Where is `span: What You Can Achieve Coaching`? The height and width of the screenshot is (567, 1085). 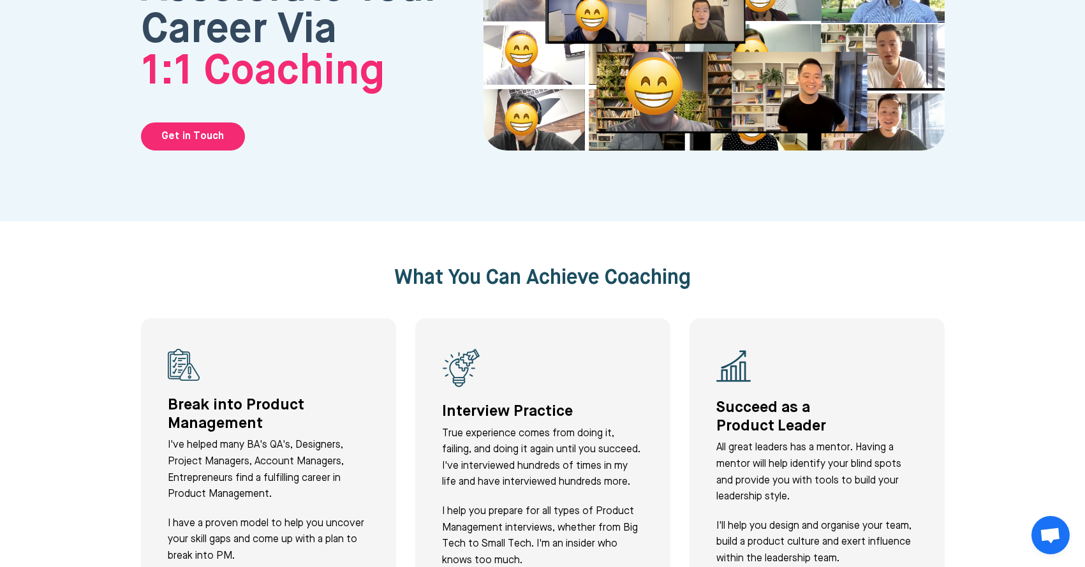 span: What You Can Achieve Coaching is located at coordinates (542, 278).